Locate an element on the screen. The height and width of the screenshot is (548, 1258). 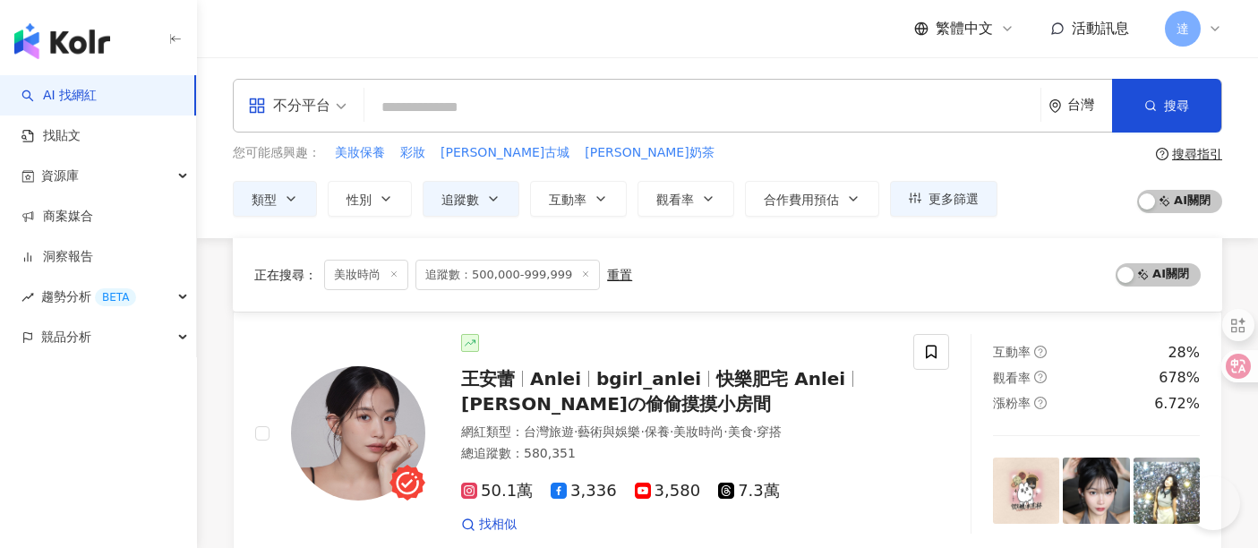
span: 台灣旅遊 is located at coordinates (549, 431).